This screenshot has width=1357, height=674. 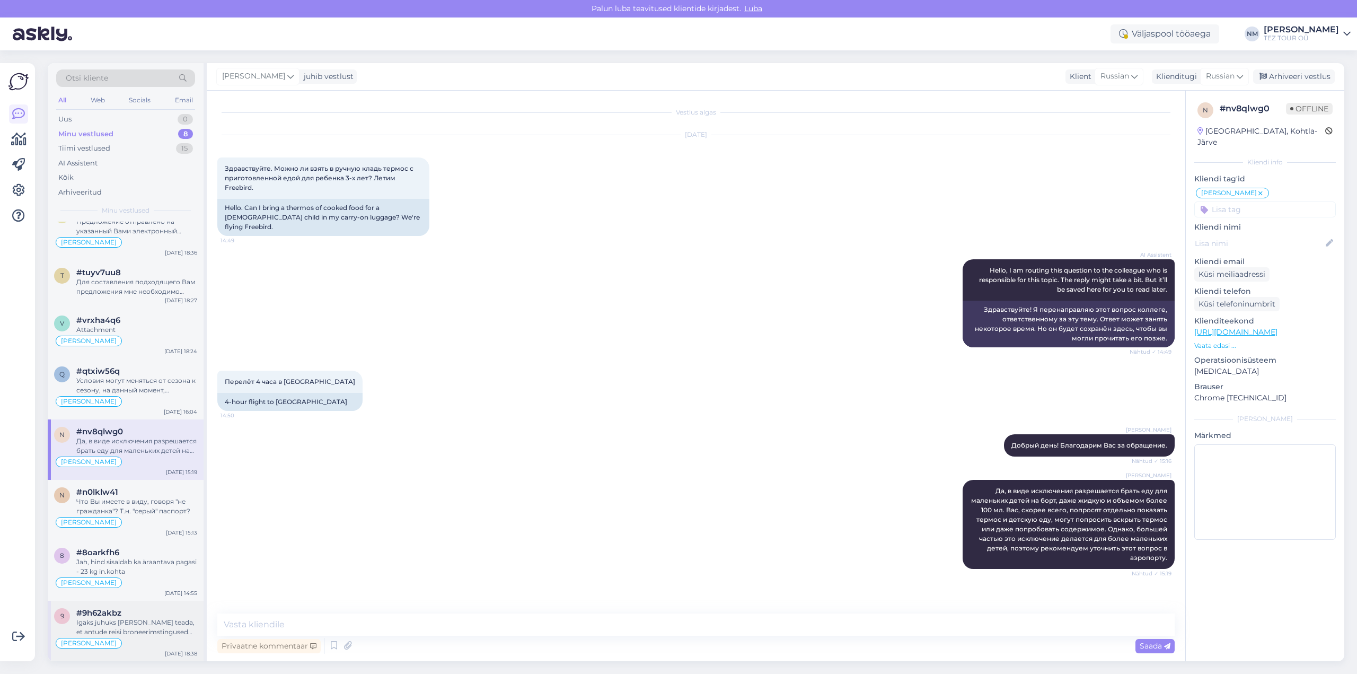 I want to click on span: #vrxha4q6, so click(x=98, y=320).